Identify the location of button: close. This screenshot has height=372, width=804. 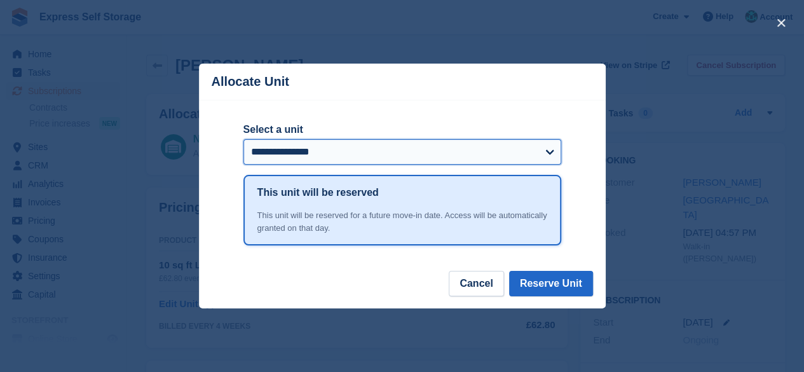
(781, 23).